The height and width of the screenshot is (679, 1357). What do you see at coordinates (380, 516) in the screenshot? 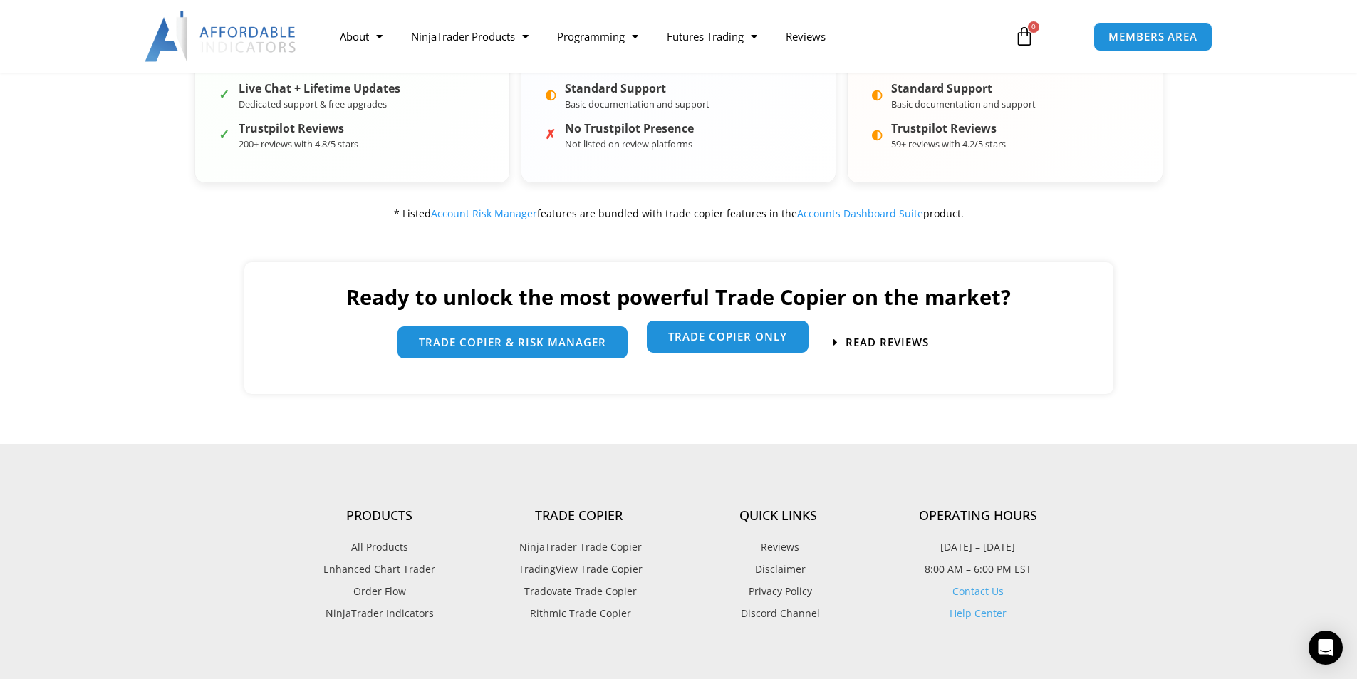
I see `h4: Products` at bounding box center [380, 516].